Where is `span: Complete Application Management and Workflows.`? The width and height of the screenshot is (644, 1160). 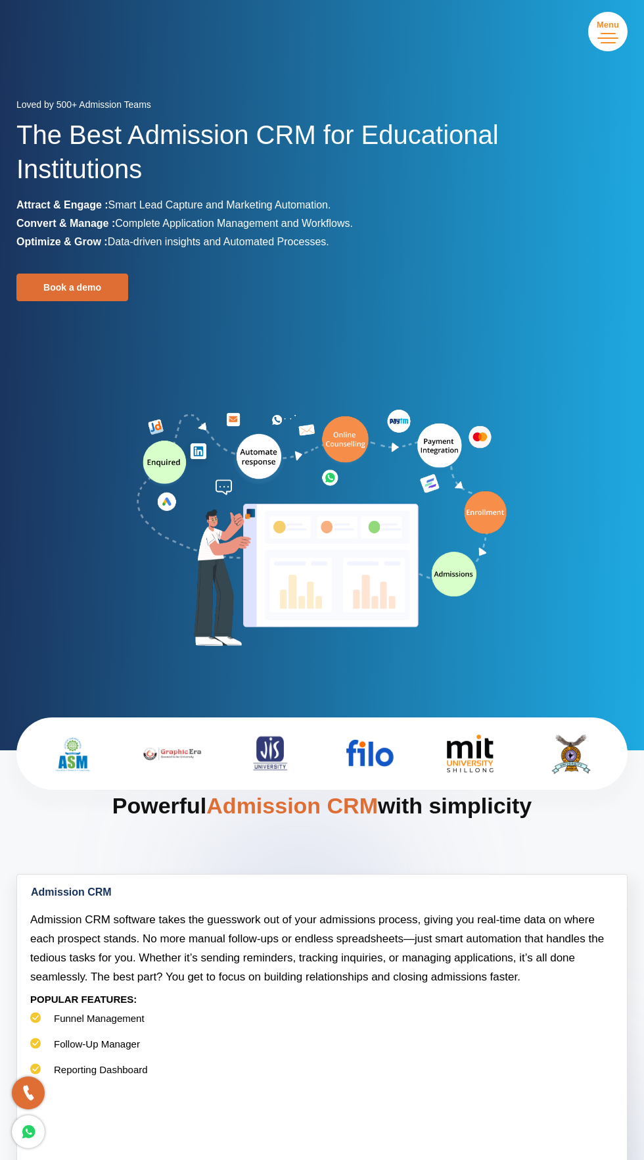
span: Complete Application Management and Workflows. is located at coordinates (234, 223).